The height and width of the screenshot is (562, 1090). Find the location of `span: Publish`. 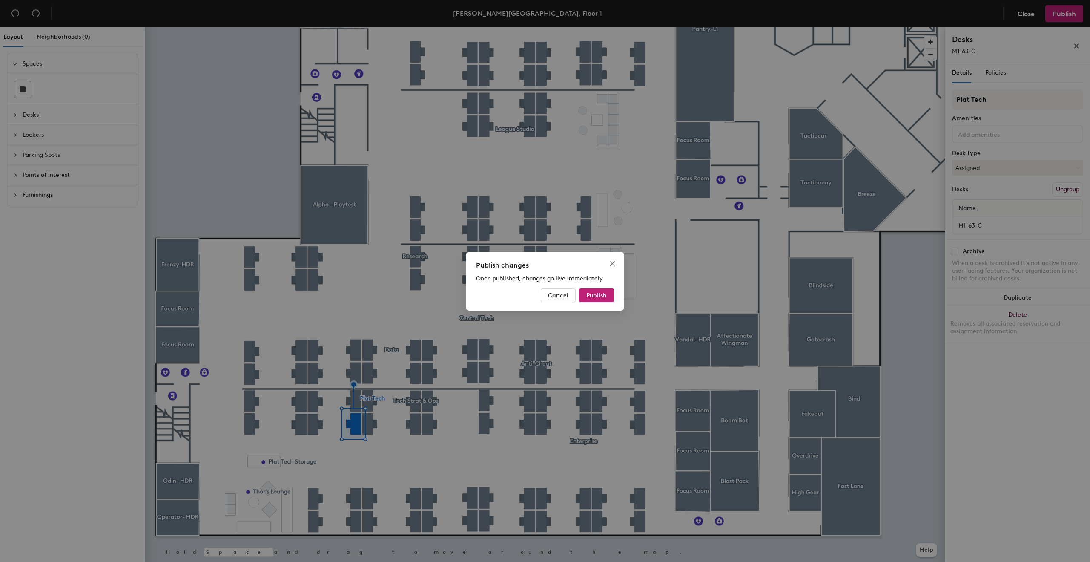

span: Publish is located at coordinates (596, 295).